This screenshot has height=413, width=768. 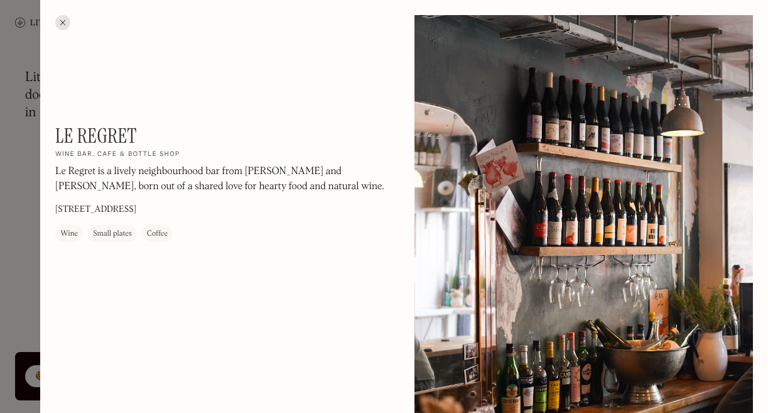 I want to click on h1: Le Regret, so click(x=96, y=136).